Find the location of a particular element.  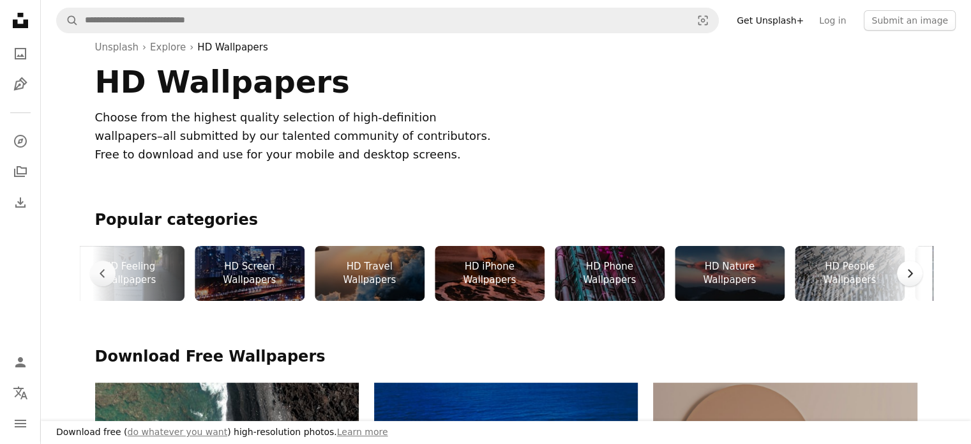

button: Language is located at coordinates (20, 393).